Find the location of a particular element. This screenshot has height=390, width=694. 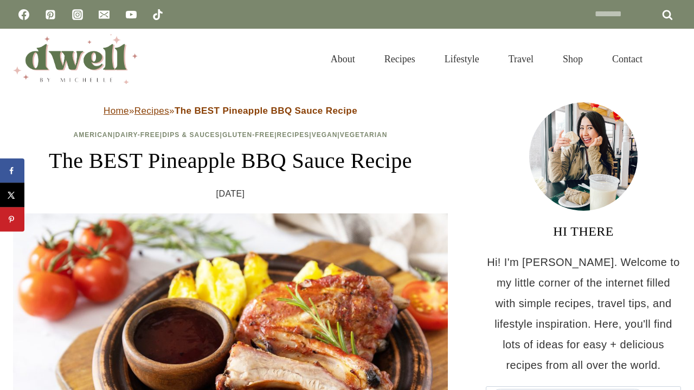

a: Instagram is located at coordinates (78, 15).